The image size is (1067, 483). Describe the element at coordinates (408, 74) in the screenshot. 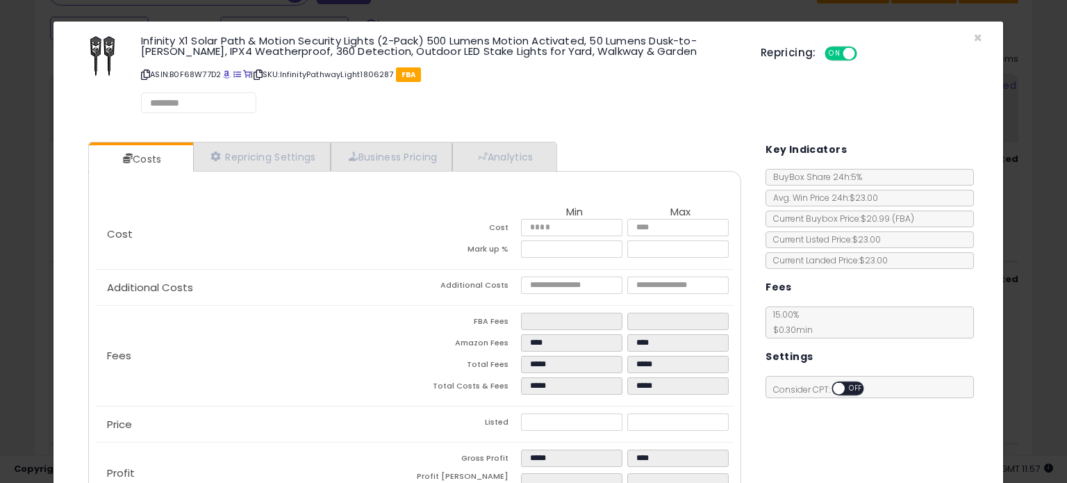

I see `span: FBA` at that location.